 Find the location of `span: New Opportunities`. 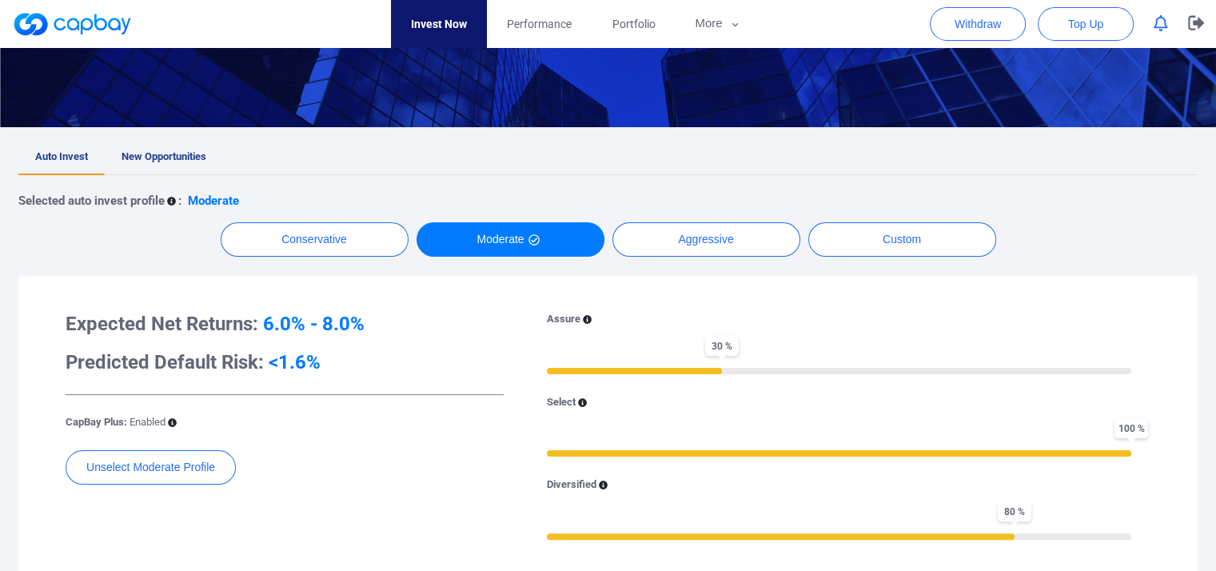

span: New Opportunities is located at coordinates (164, 156).